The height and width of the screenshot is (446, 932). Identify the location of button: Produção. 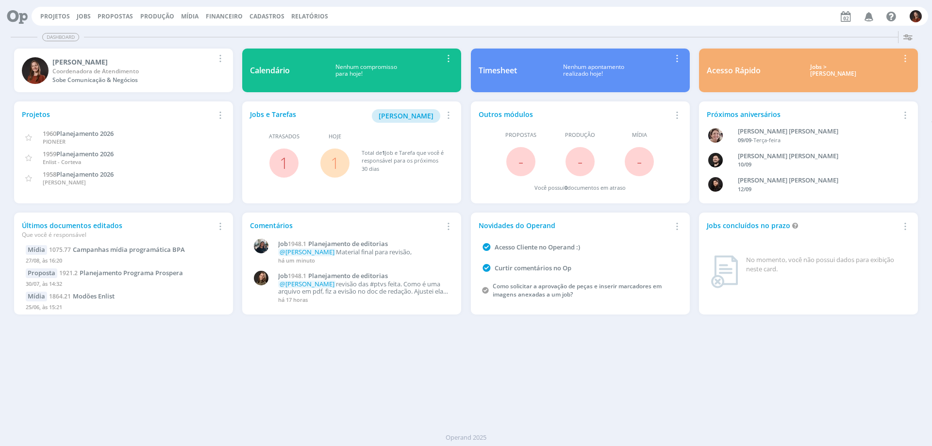
(157, 16).